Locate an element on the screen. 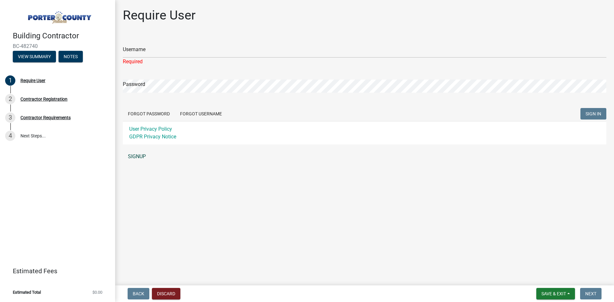 The width and height of the screenshot is (614, 302). button: Back is located at coordinates (138, 294).